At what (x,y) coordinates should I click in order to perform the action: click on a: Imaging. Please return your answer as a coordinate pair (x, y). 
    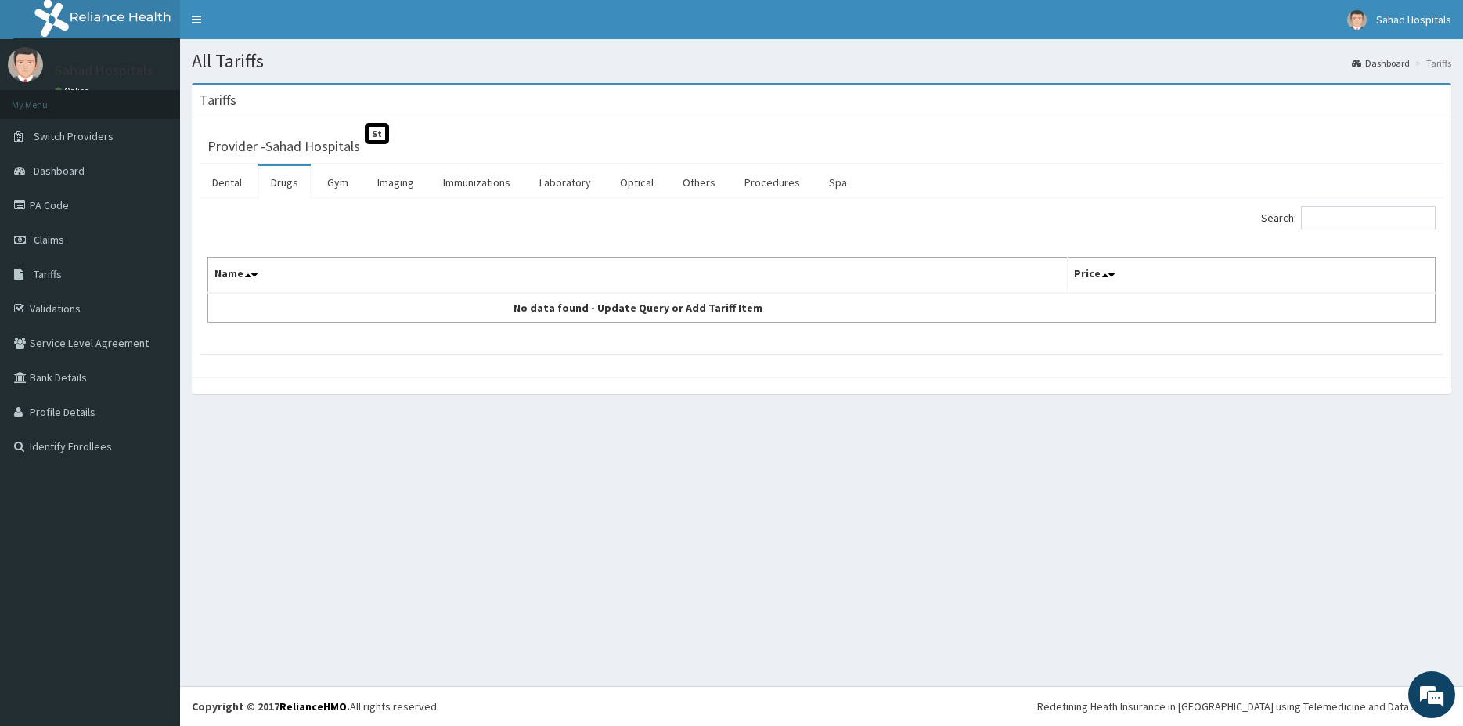
    Looking at the image, I should click on (395, 182).